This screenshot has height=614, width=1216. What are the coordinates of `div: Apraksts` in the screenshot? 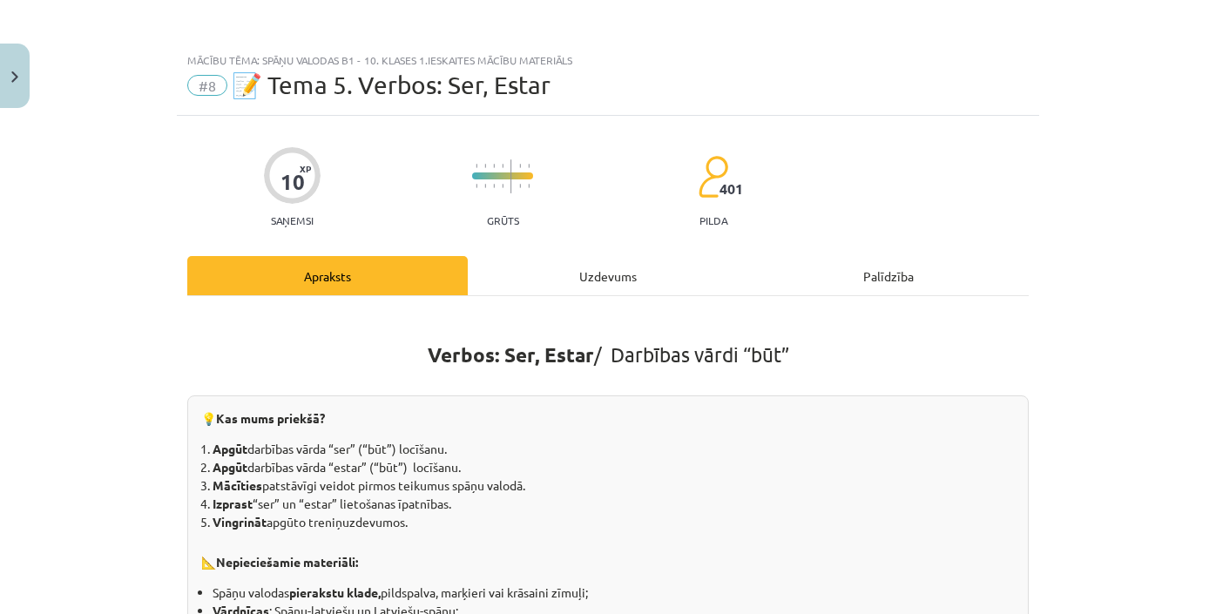 It's located at (328, 275).